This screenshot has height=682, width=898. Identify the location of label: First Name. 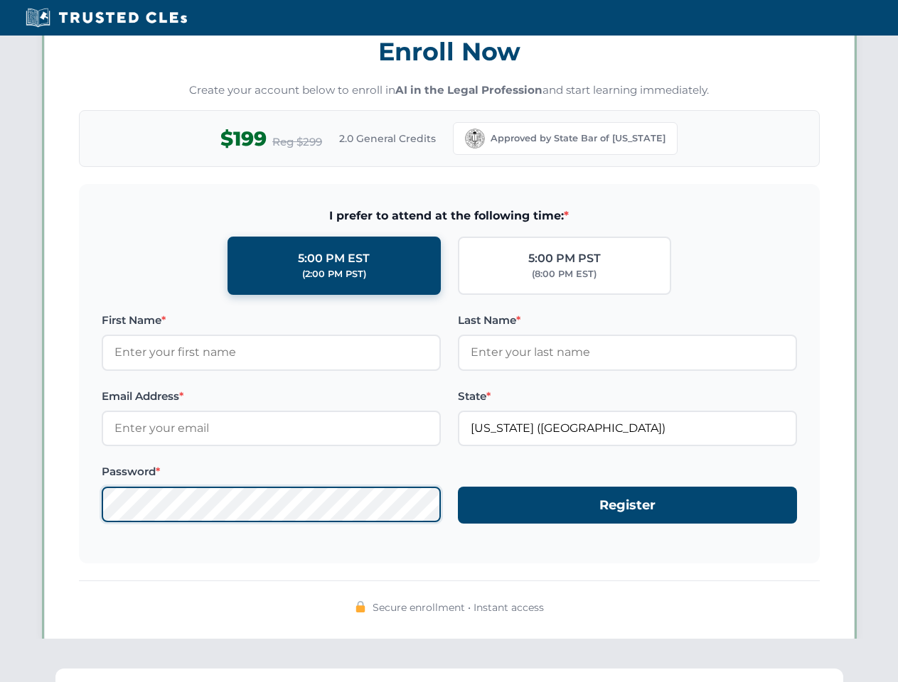
(271, 321).